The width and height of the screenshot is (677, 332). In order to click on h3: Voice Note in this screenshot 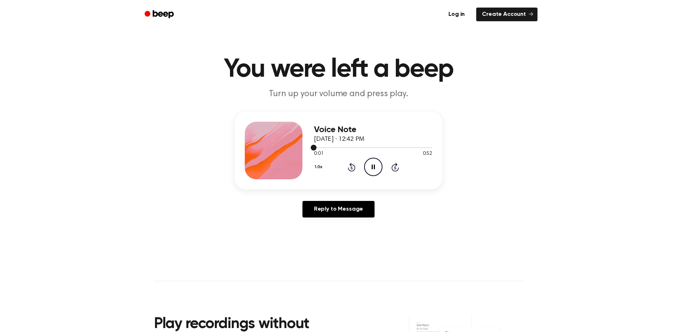, I will do `click(373, 130)`.